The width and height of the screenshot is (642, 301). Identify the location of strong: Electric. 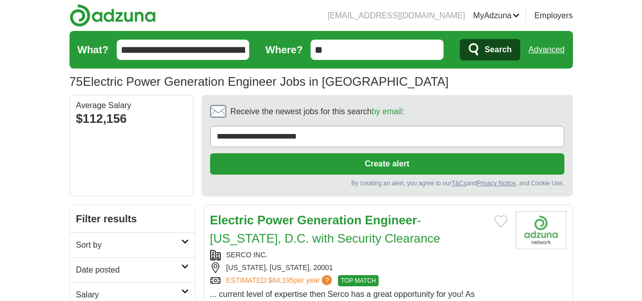
(232, 220).